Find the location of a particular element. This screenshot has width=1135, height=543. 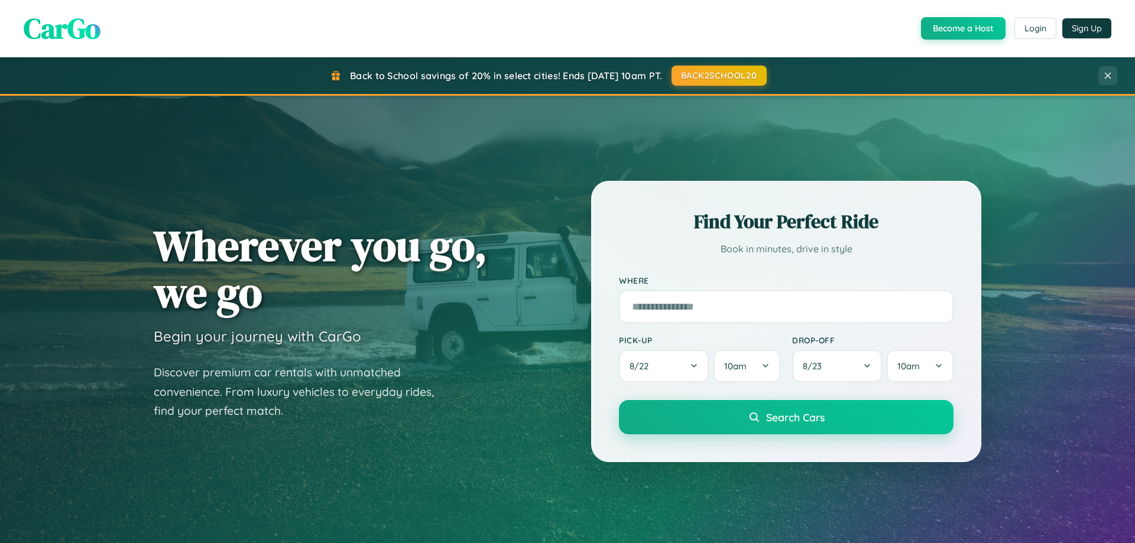

span: 8 / 22 is located at coordinates (642, 366).